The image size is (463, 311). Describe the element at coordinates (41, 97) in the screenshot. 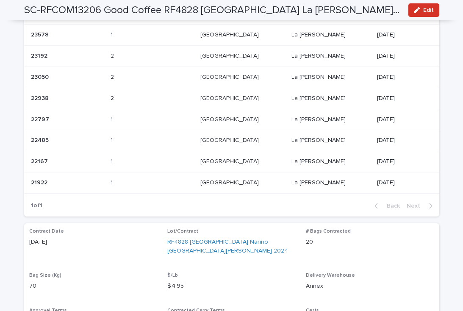

I see `p: 22938` at that location.